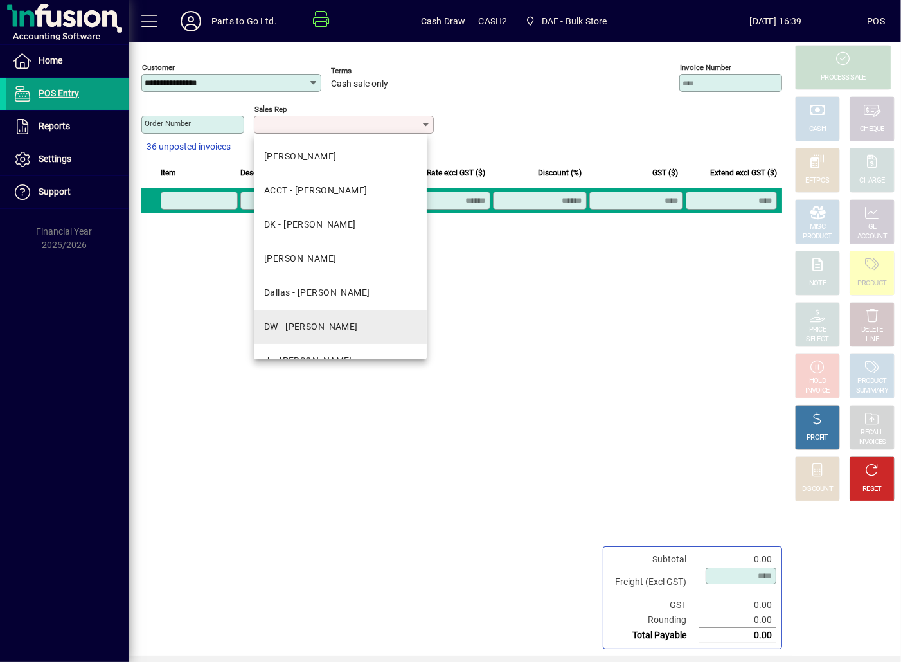  I want to click on span: Rate excl GST ($), so click(456, 173).